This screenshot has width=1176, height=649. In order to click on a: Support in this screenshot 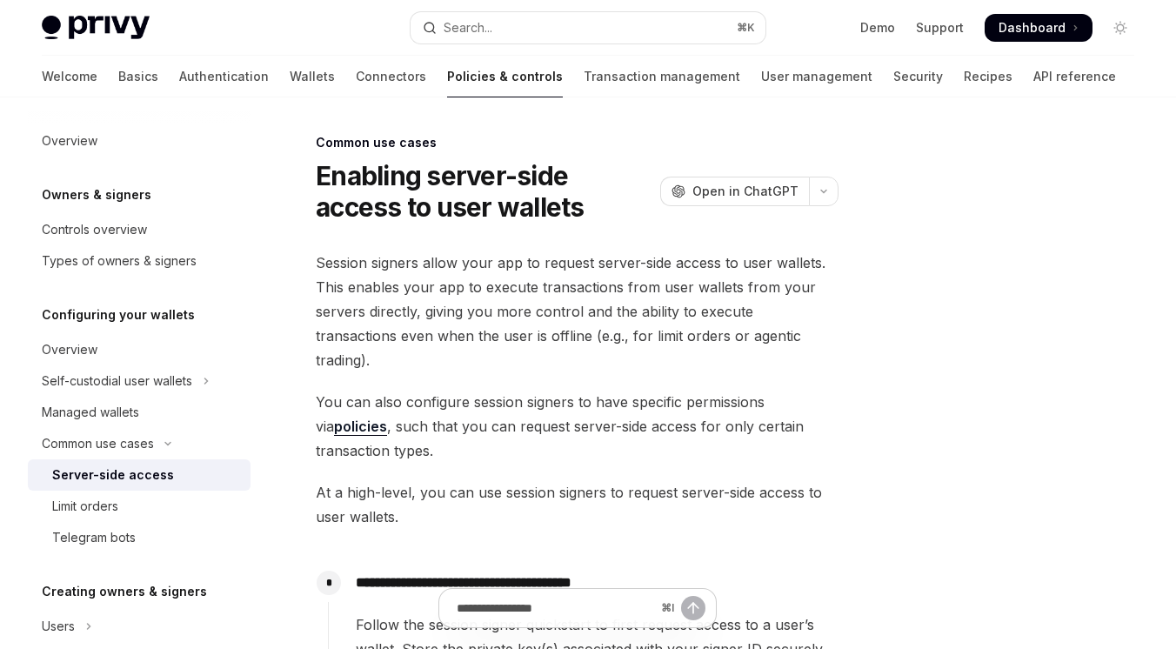, I will do `click(940, 28)`.